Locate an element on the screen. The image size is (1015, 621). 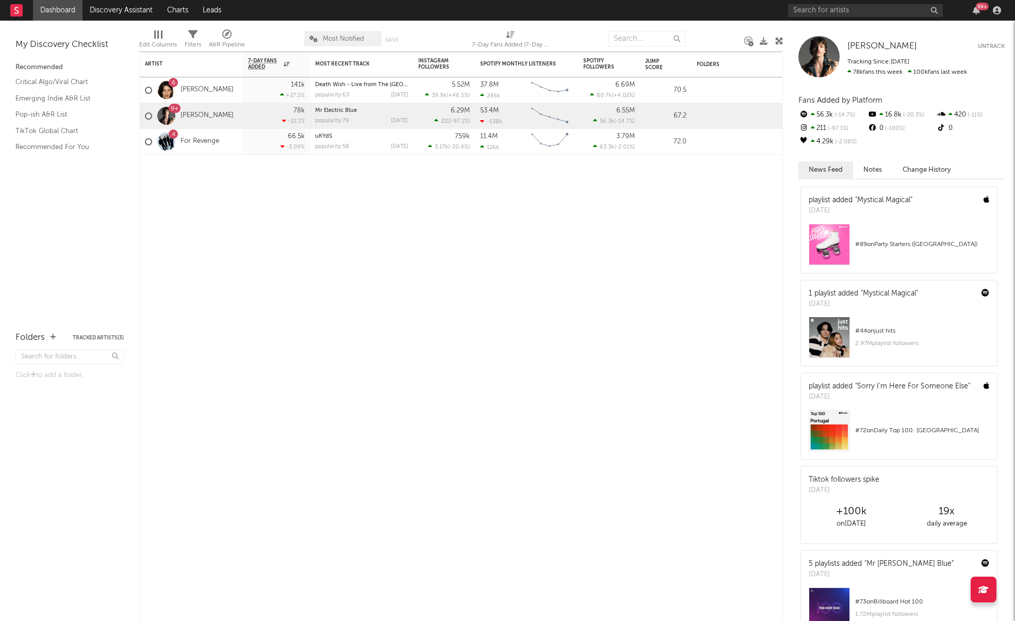
span: 3.17k is located at coordinates (442, 147).